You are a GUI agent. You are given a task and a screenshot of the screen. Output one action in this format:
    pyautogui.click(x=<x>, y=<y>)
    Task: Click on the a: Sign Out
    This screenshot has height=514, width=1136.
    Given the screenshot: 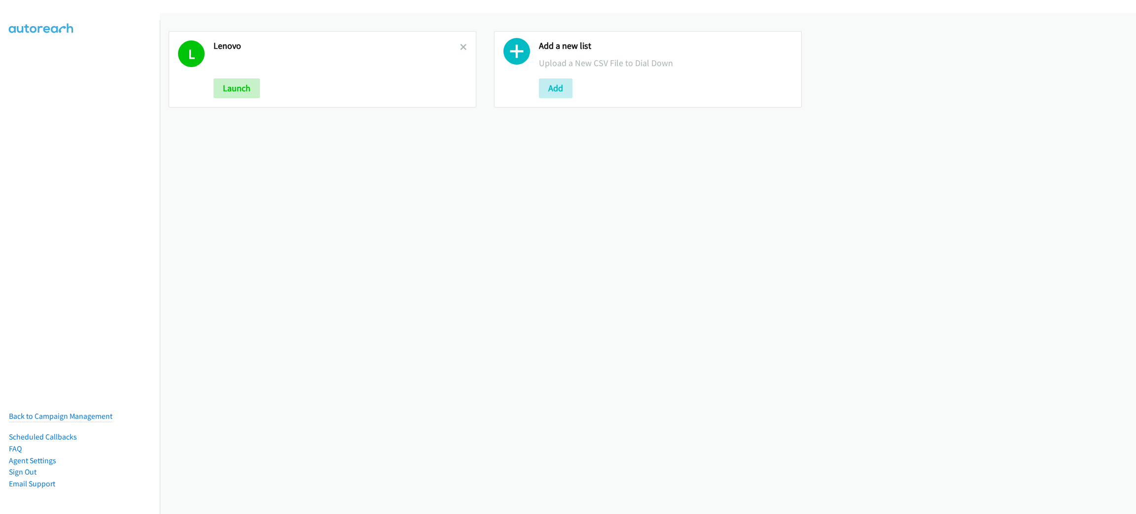 What is the action you would take?
    pyautogui.click(x=23, y=471)
    